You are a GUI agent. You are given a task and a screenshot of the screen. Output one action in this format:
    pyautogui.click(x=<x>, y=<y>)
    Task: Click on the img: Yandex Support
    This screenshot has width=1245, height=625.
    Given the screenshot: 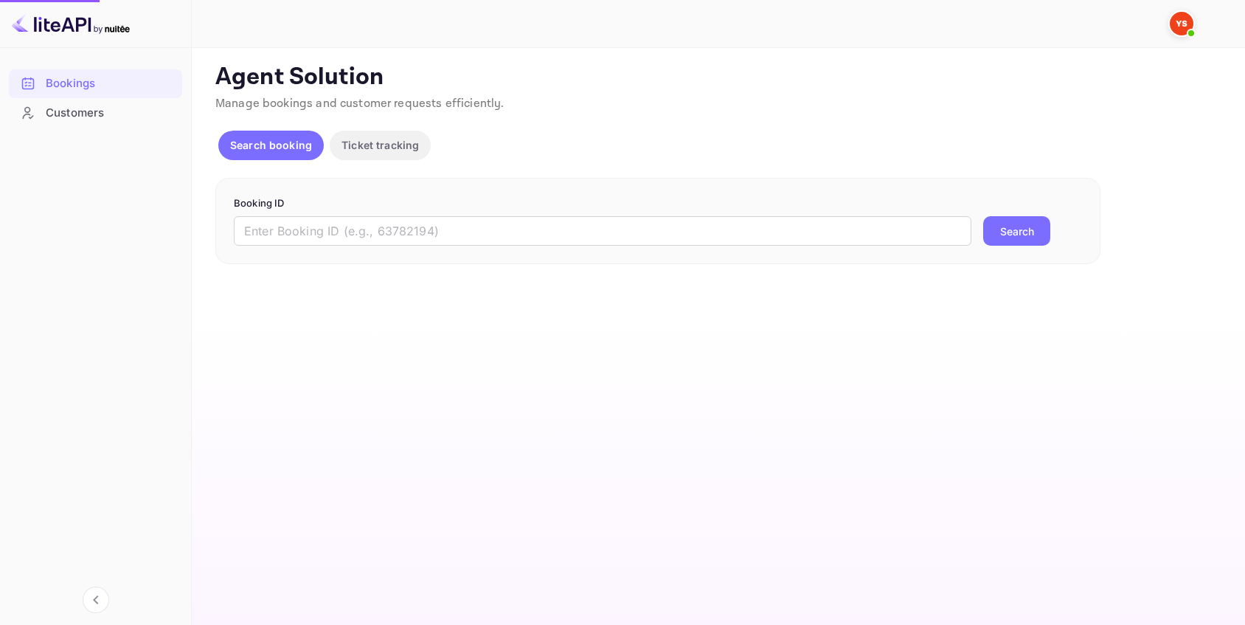 What is the action you would take?
    pyautogui.click(x=1181, y=24)
    